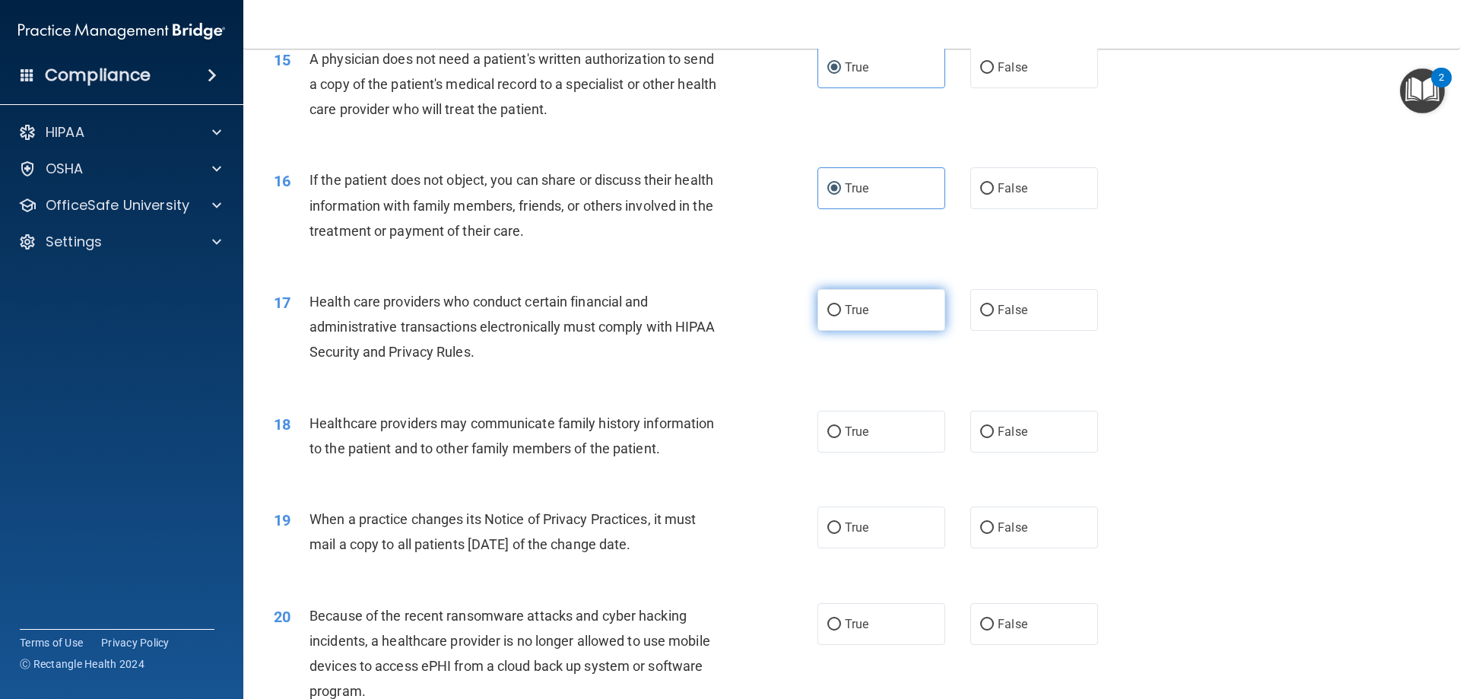 This screenshot has width=1460, height=699. Describe the element at coordinates (65, 132) in the screenshot. I see `p: HIPAA` at that location.